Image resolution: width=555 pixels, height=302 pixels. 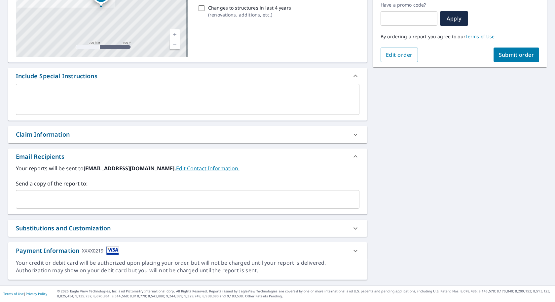 I want to click on label: Your reports will be sent to, so click(x=188, y=168).